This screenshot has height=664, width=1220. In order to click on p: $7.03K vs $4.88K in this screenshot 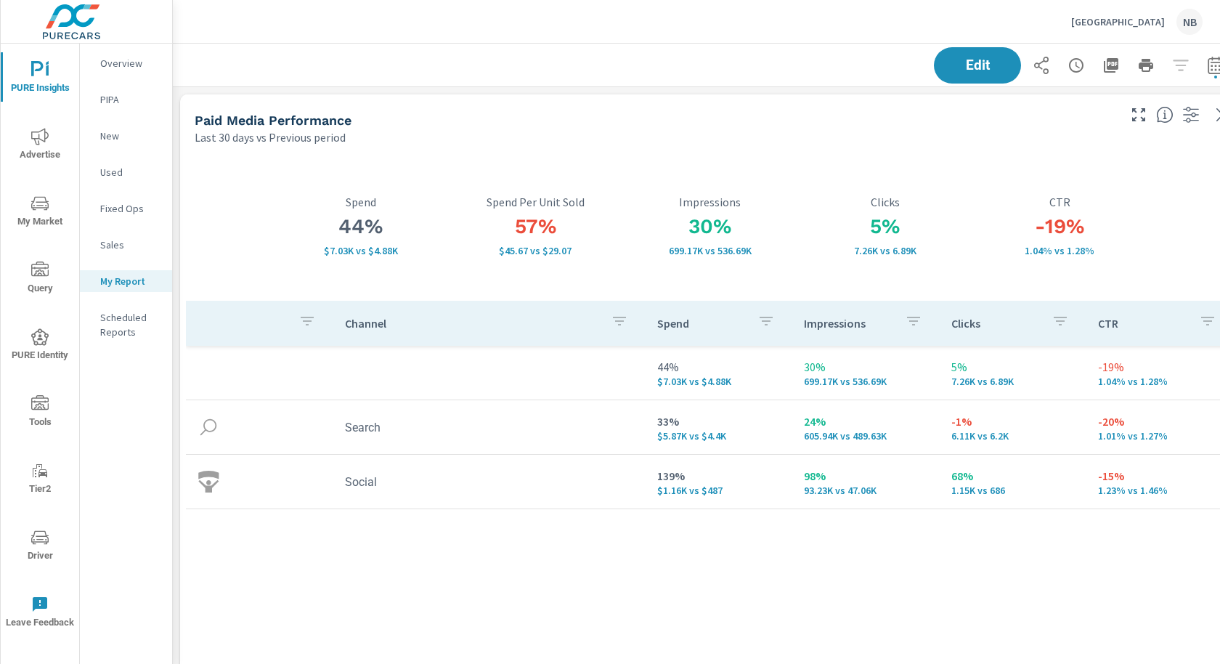, I will do `click(719, 381)`.